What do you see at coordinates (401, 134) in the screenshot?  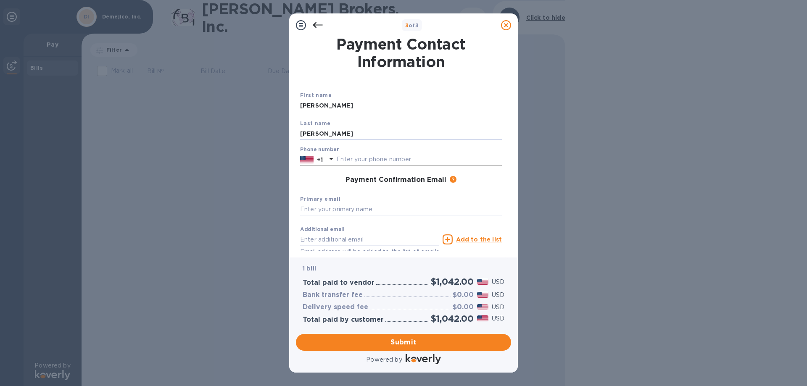 I see `input: Enter your last name` at bounding box center [401, 134].